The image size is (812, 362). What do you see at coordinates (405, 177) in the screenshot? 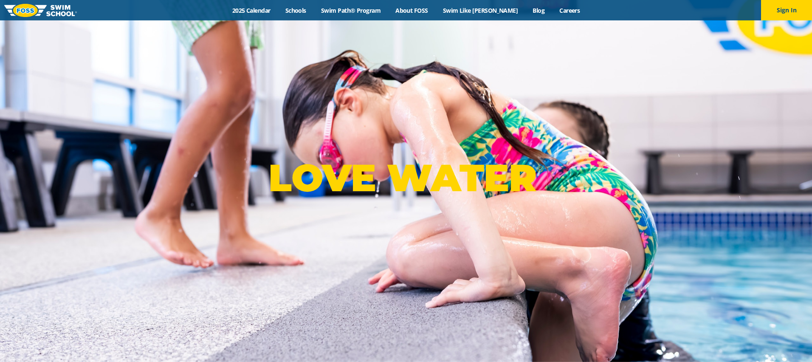
I see `p: LOVE WATER` at bounding box center [405, 177].